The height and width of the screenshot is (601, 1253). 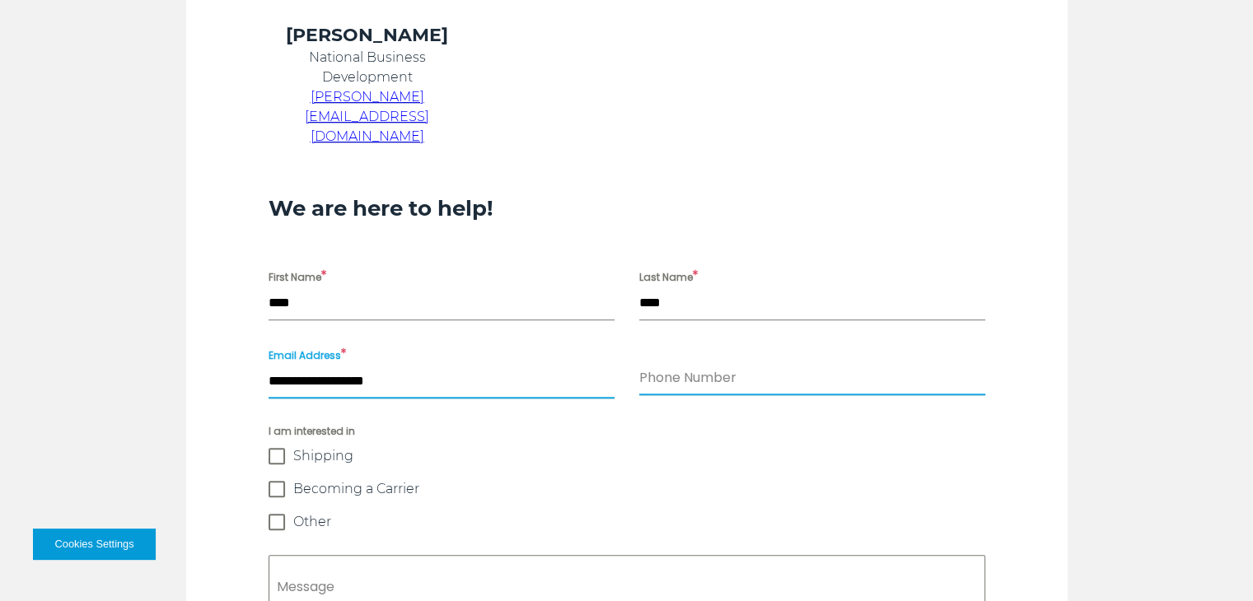 What do you see at coordinates (356, 489) in the screenshot?
I see `span: Becoming a Carrier` at bounding box center [356, 489].